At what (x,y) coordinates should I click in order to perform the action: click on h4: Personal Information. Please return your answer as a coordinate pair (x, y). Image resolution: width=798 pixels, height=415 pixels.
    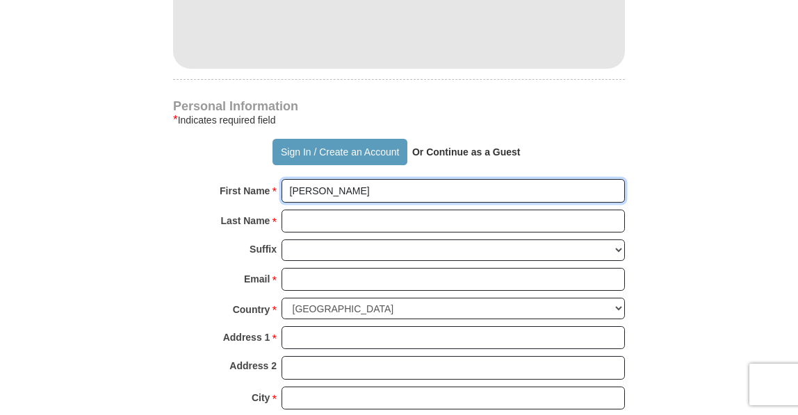
    Looking at the image, I should click on (399, 106).